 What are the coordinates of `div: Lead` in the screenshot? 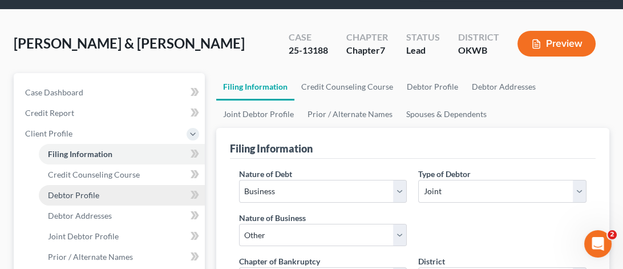 It's located at (423, 50).